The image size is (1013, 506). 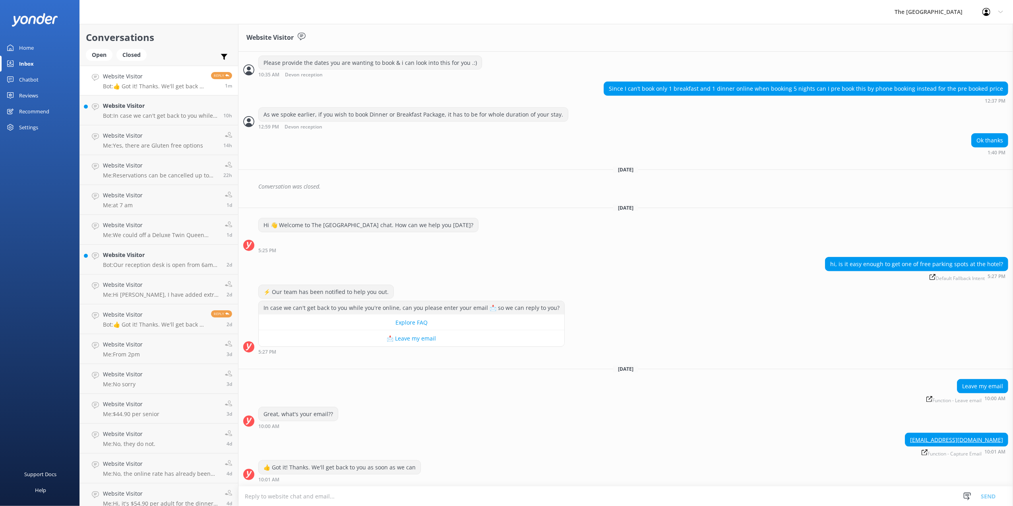 I want to click on p: Bot: Our reception desk is open from 6am until 11.30pm daily. After hours we have a night [PERSON..., so click(x=162, y=265).